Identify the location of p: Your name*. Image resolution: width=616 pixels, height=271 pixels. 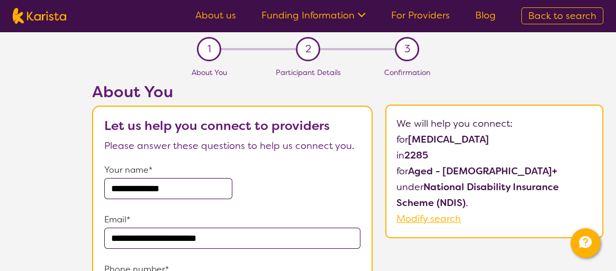
(232, 170).